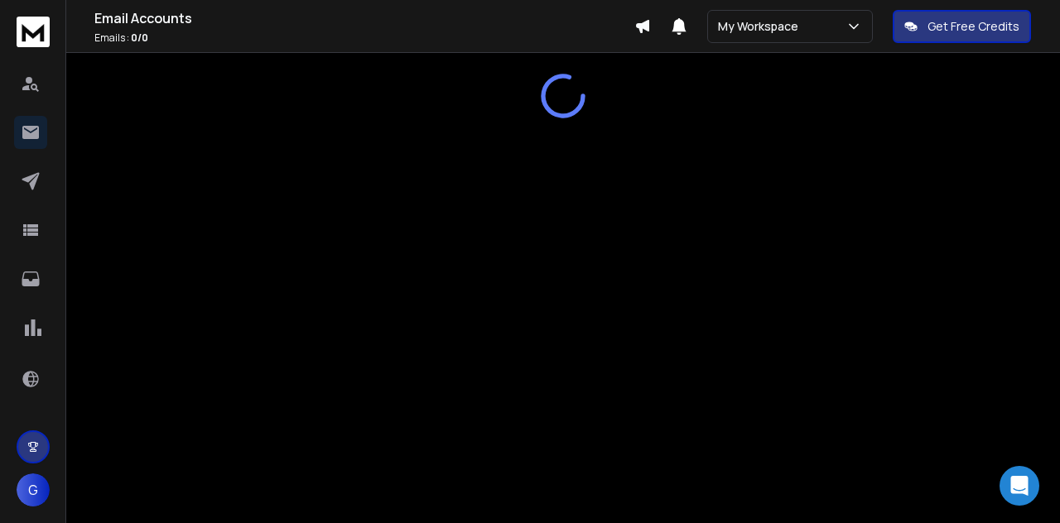 The image size is (1060, 523). Describe the element at coordinates (364, 18) in the screenshot. I see `h1: Email Accounts` at that location.